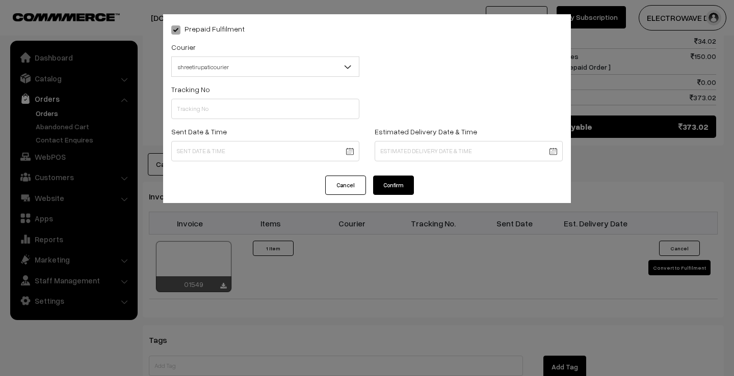 The width and height of the screenshot is (734, 376). Describe the element at coordinates (208, 29) in the screenshot. I see `label: Prepaid Fulfilment` at that location.